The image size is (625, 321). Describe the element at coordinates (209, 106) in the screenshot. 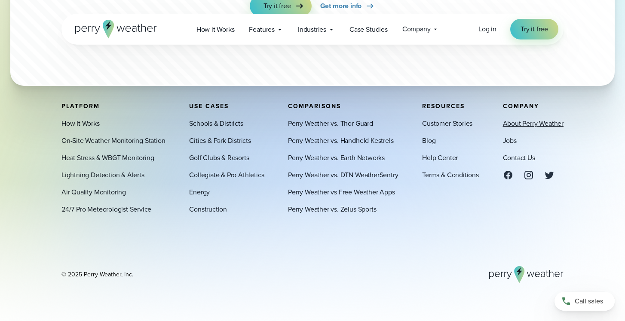

I see `span: Use Cases` at that location.